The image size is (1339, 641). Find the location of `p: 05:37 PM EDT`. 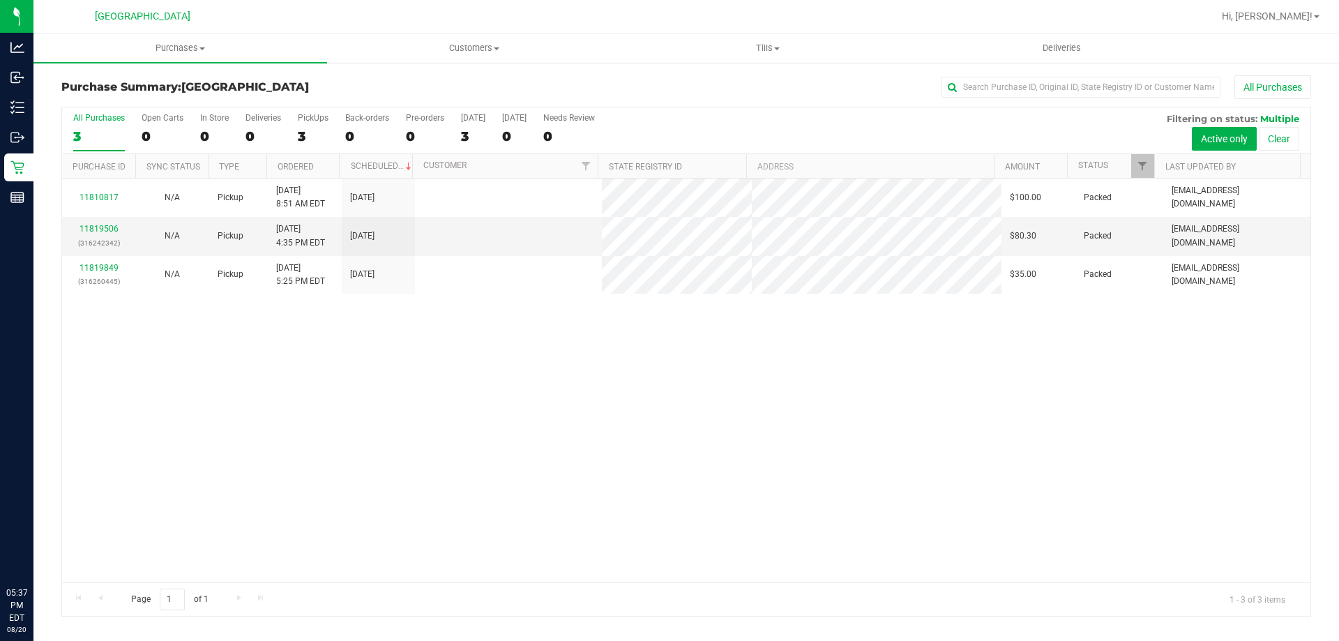

p: 05:37 PM EDT is located at coordinates (17, 605).